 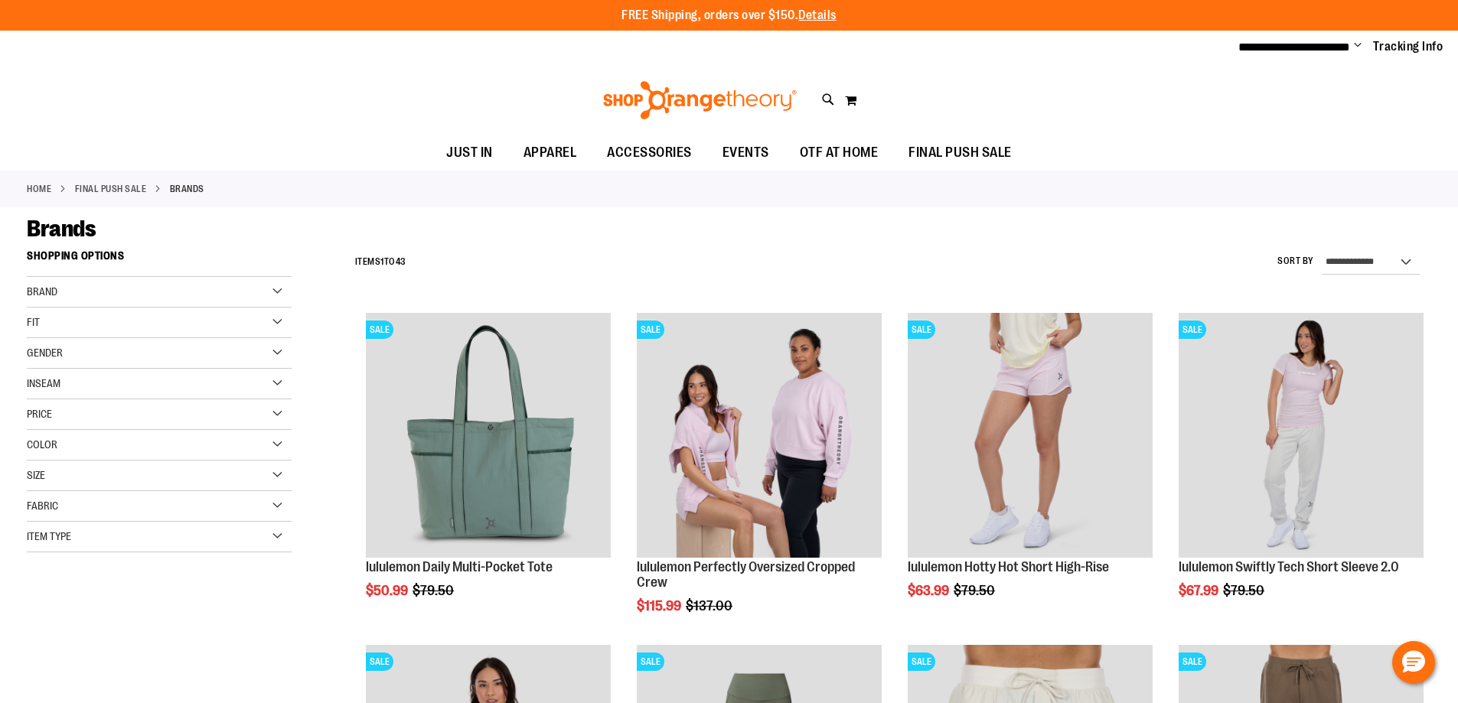 I want to click on a: Home, so click(x=39, y=189).